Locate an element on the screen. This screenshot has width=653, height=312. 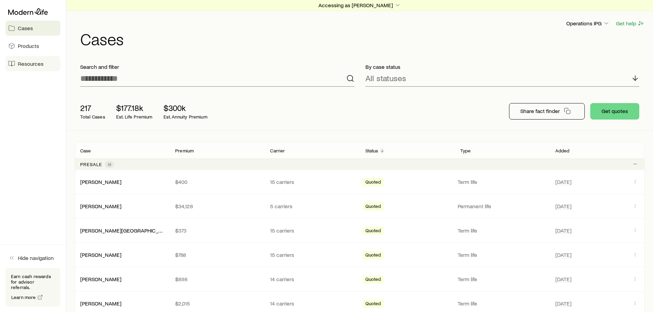
p: Carrier is located at coordinates (277, 151).